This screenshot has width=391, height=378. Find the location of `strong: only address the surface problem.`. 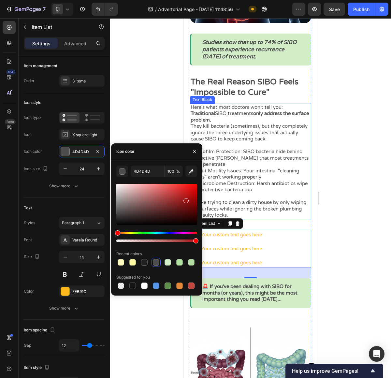

strong: only address the surface problem. is located at coordinates (66, 98).